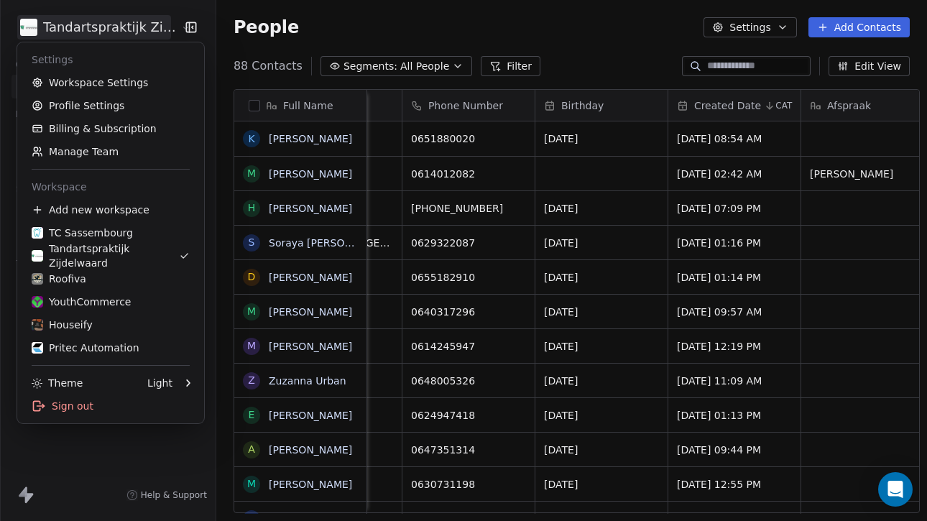 This screenshot has width=927, height=521. I want to click on div: Pritec Automation, so click(86, 348).